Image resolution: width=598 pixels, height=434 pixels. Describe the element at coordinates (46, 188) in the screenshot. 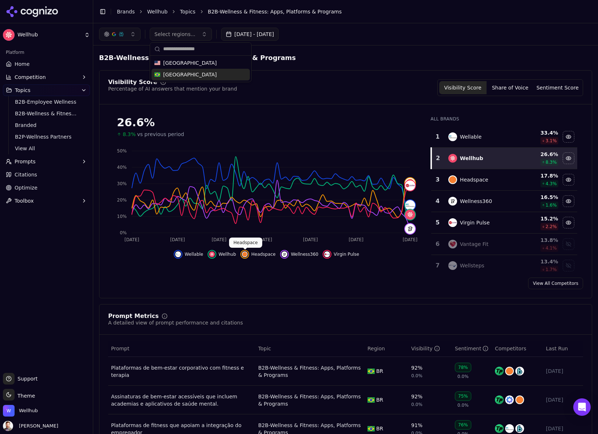

I see `a: Optimize` at that location.